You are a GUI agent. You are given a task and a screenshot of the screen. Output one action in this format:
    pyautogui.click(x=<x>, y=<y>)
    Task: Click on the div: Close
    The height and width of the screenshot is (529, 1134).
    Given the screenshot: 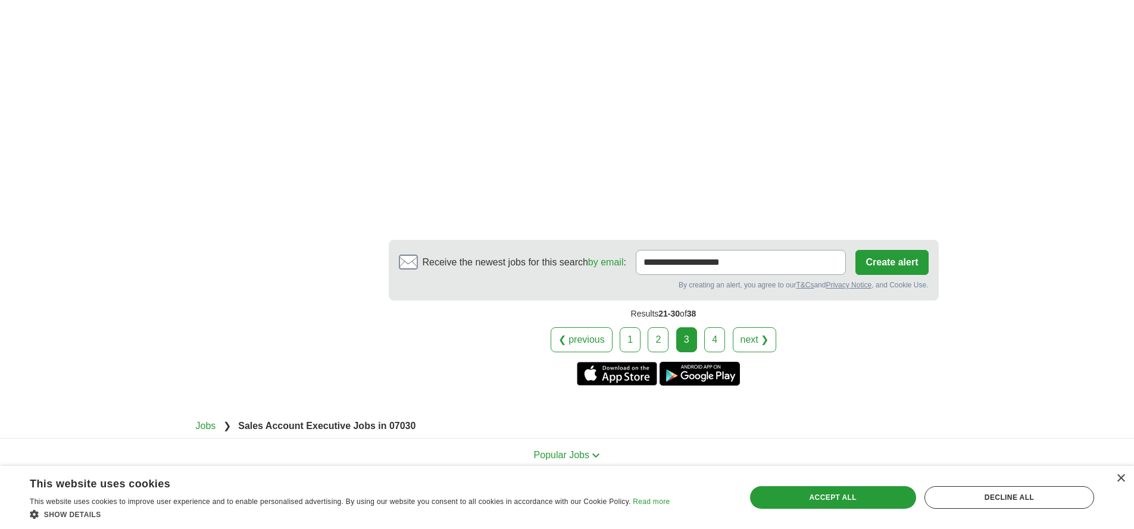 What is the action you would take?
    pyautogui.click(x=1120, y=479)
    